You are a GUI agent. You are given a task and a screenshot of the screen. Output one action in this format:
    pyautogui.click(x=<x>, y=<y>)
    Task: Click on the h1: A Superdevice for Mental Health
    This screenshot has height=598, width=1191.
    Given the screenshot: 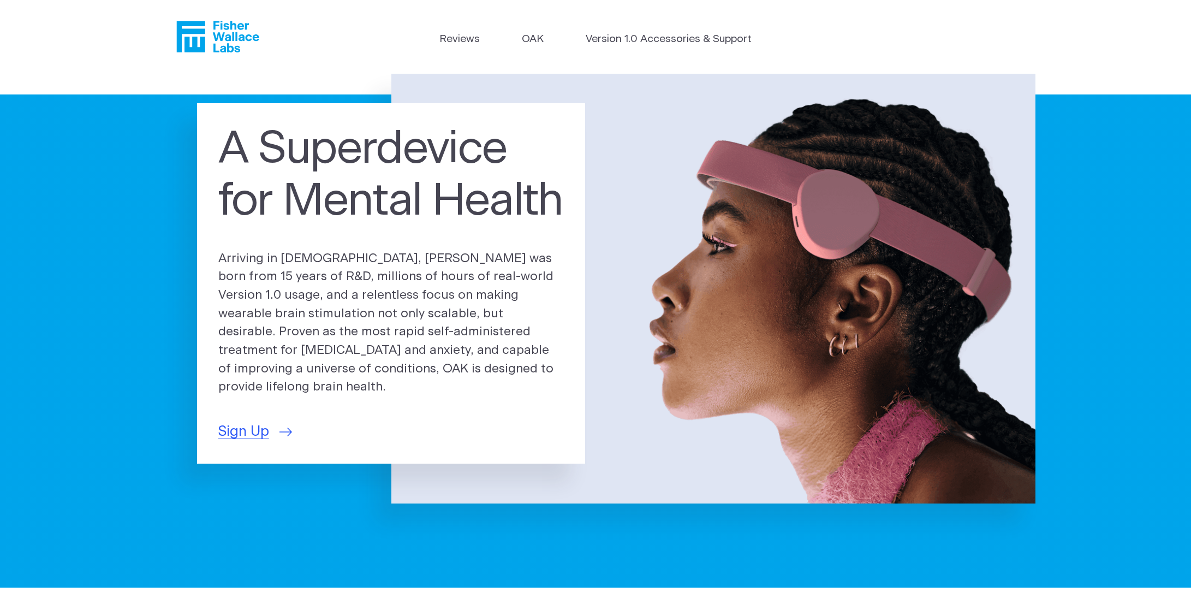 What is the action you would take?
    pyautogui.click(x=391, y=176)
    